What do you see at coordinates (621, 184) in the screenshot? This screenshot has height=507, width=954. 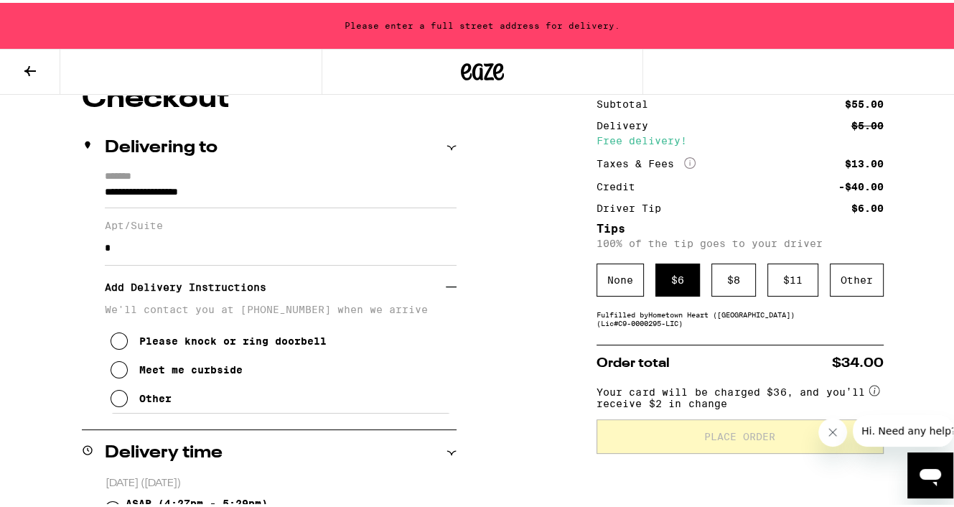 I see `div: Credit` at bounding box center [621, 184].